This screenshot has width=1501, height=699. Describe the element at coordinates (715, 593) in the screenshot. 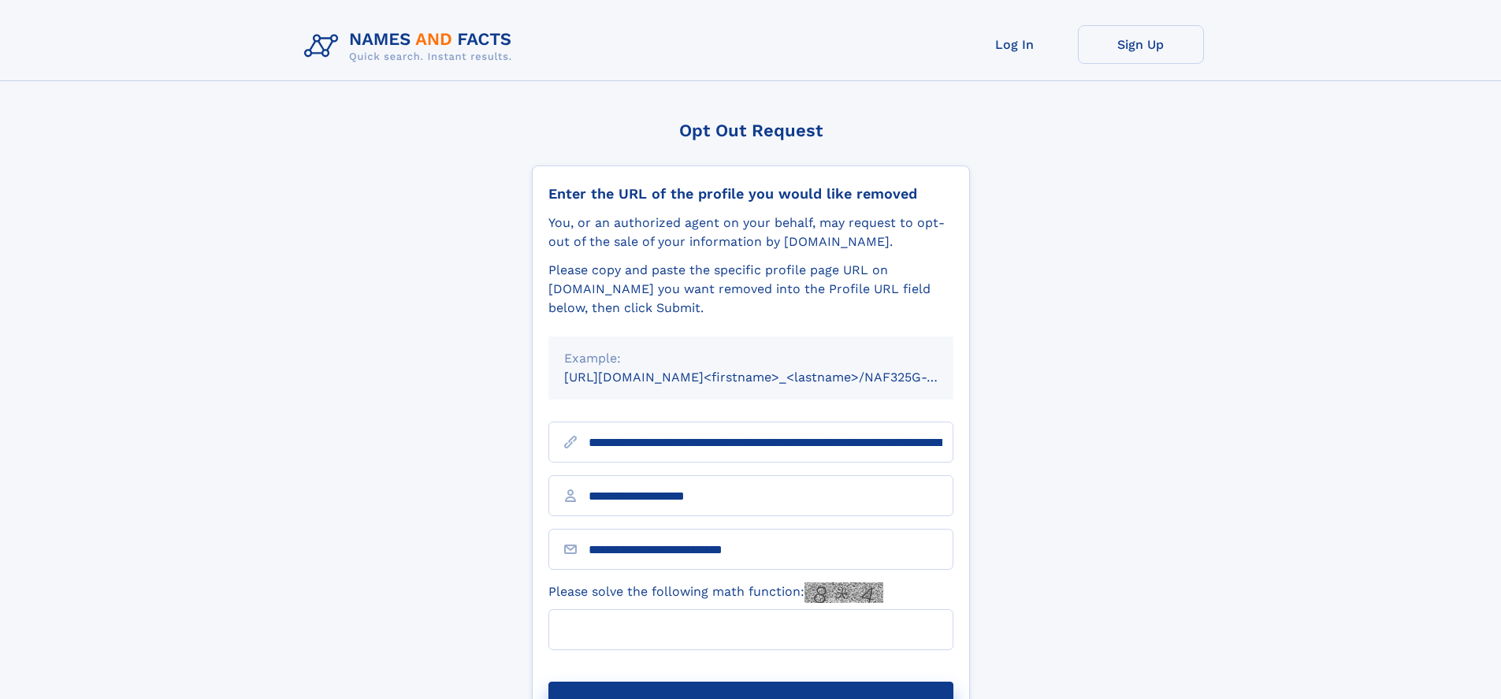

I see `label: Please solve the following math function:` at that location.